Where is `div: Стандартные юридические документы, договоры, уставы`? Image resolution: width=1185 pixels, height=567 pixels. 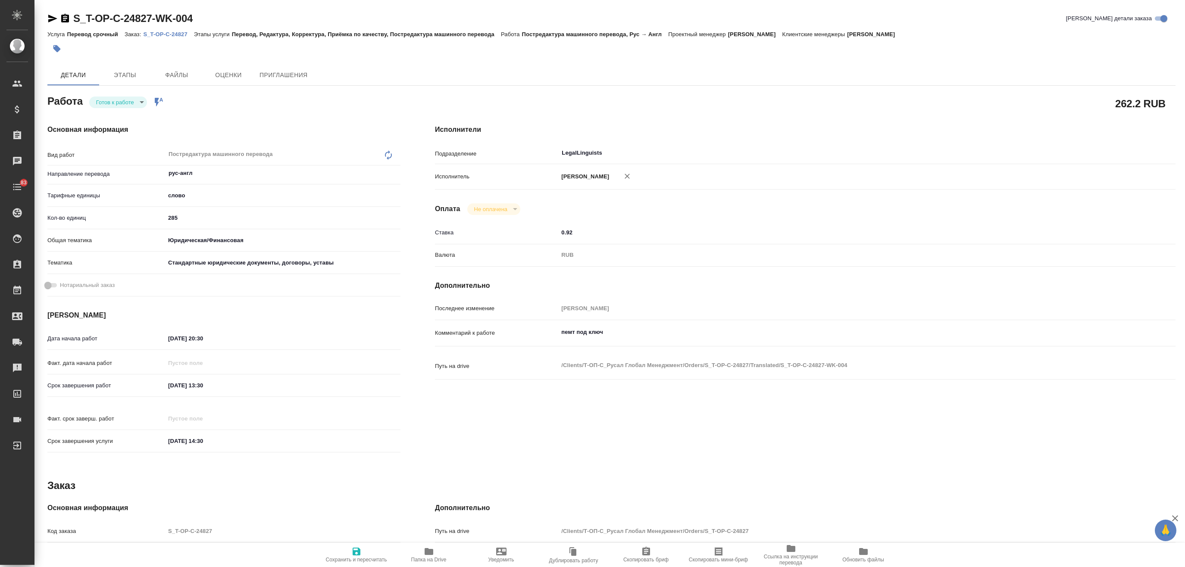
div: Стандартные юридические документы, договоры, уставы is located at coordinates (283, 263).